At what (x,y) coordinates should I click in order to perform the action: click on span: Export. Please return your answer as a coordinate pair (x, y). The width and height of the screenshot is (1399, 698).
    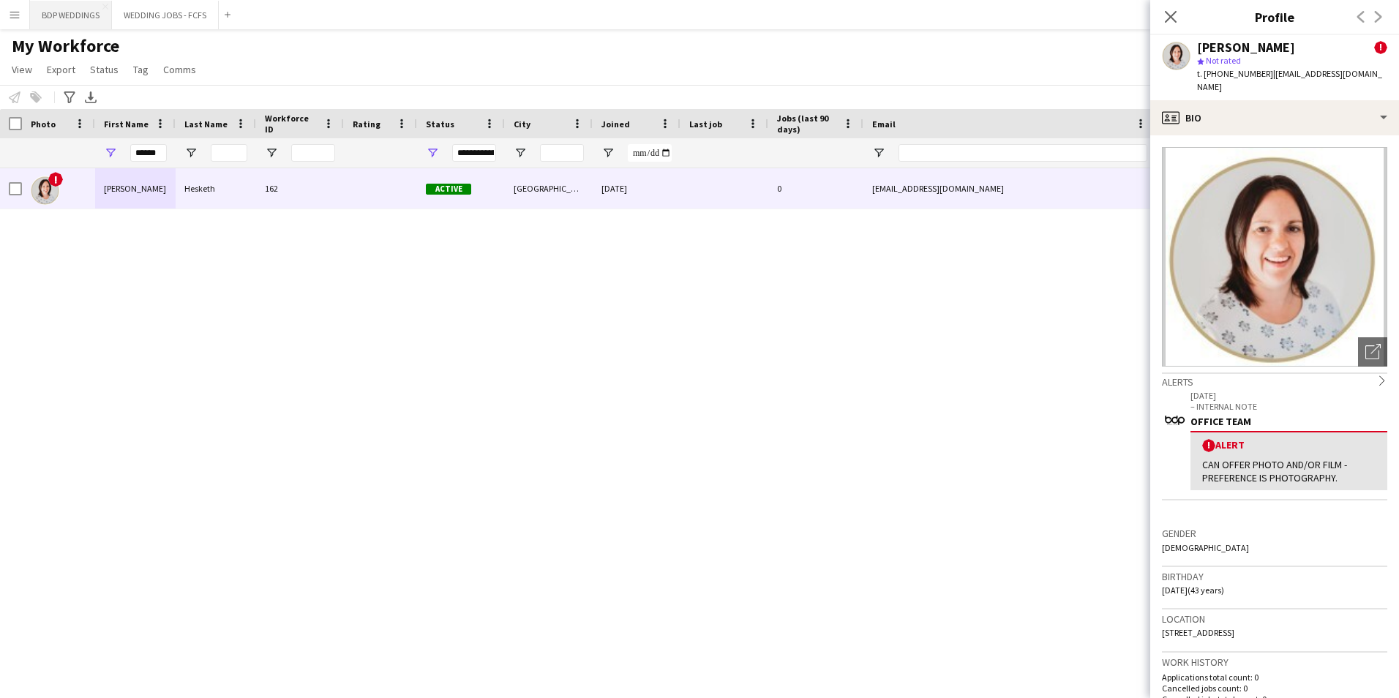
    Looking at the image, I should click on (61, 70).